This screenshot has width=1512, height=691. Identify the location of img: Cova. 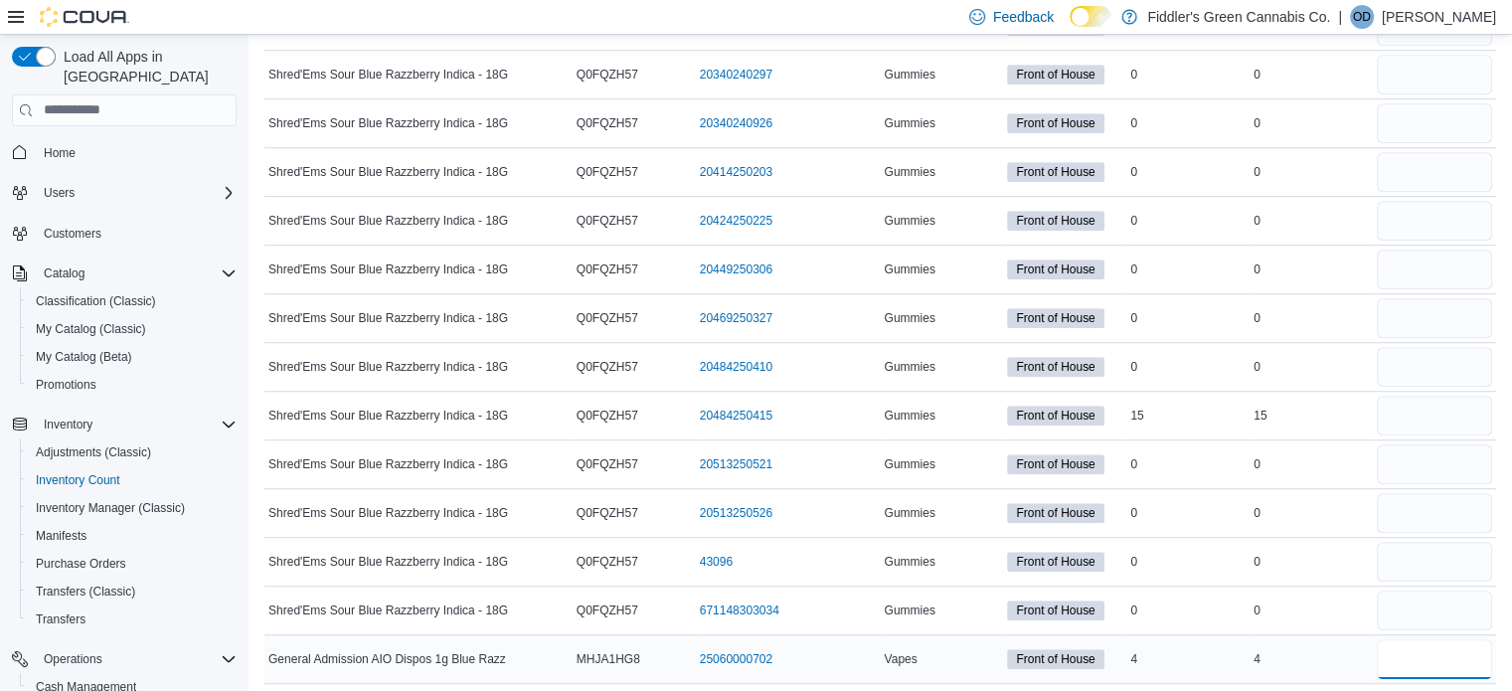
(85, 17).